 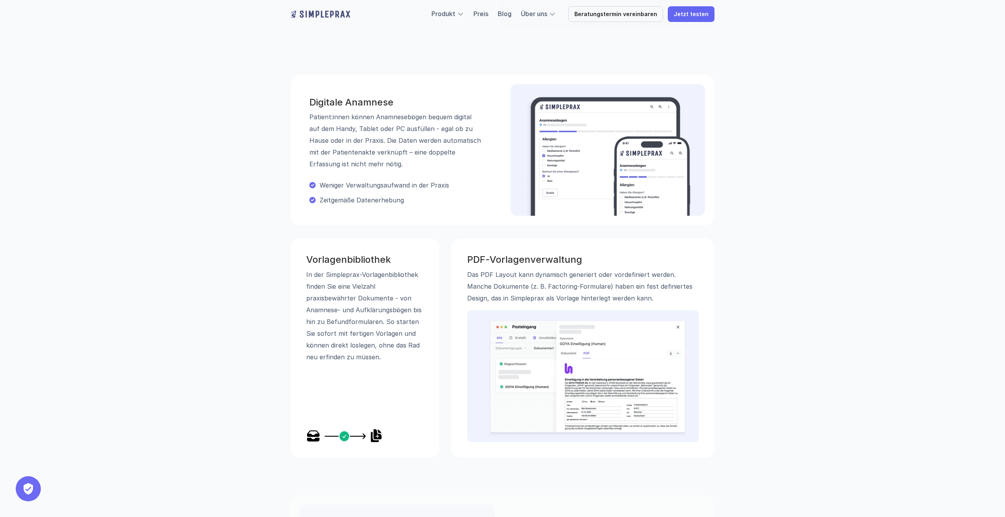 What do you see at coordinates (396, 141) in the screenshot?
I see `p: Patient:innen können Anamnesebögen bequem digital auf dem Handy, Tablet oder PC ausfüllen - egal ...` at bounding box center [396, 141].